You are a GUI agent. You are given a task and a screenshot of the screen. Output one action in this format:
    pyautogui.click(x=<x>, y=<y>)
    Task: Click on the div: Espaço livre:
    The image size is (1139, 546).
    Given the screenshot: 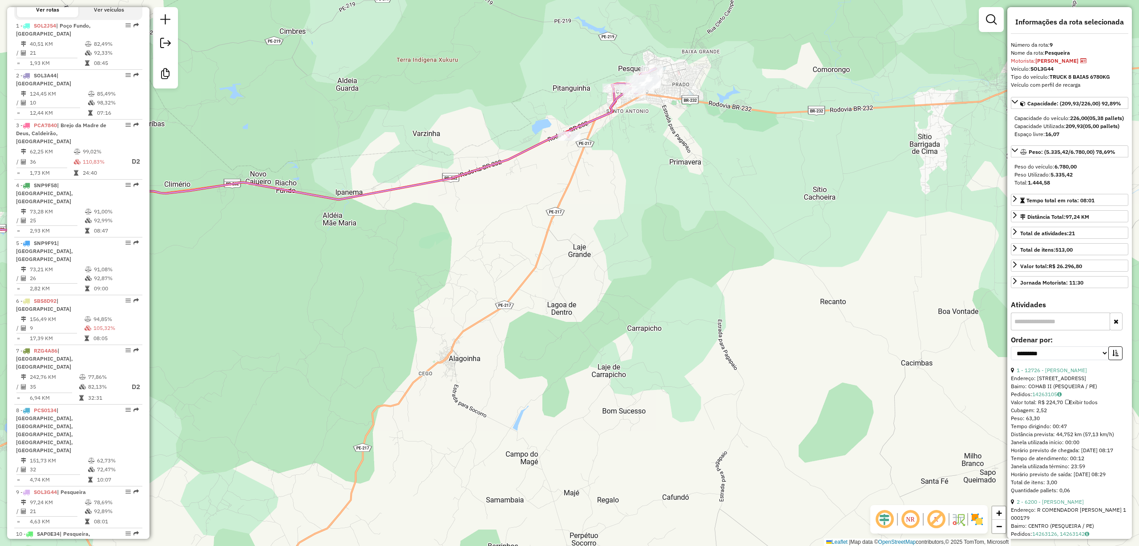 What is the action you would take?
    pyautogui.click(x=1069, y=134)
    